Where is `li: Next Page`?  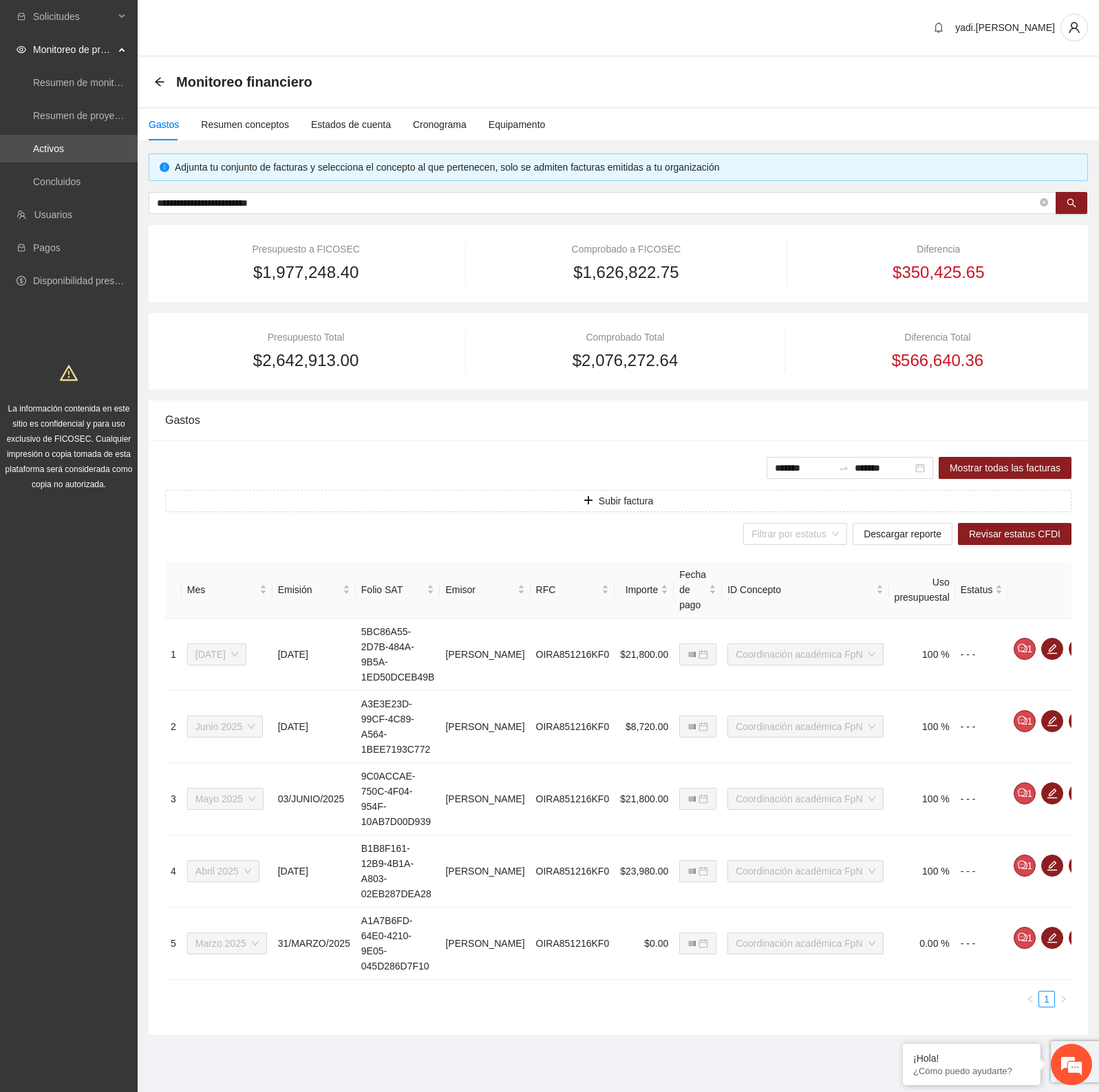 li: Next Page is located at coordinates (1063, 999).